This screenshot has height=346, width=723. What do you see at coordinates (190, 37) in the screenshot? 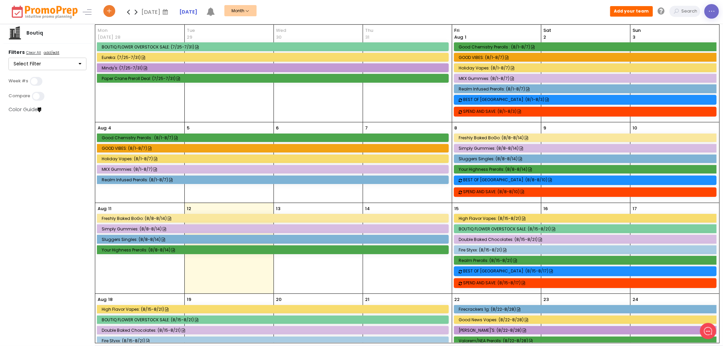
I see `p: 29` at bounding box center [190, 37].